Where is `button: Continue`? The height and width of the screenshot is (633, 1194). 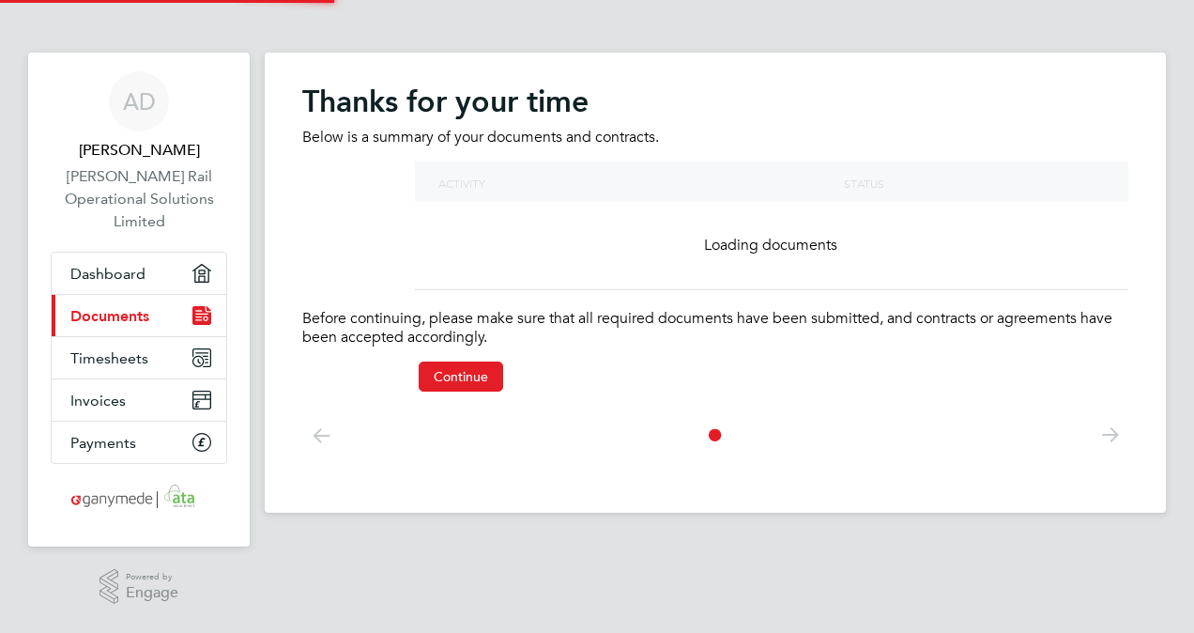
button: Continue is located at coordinates (461, 376).